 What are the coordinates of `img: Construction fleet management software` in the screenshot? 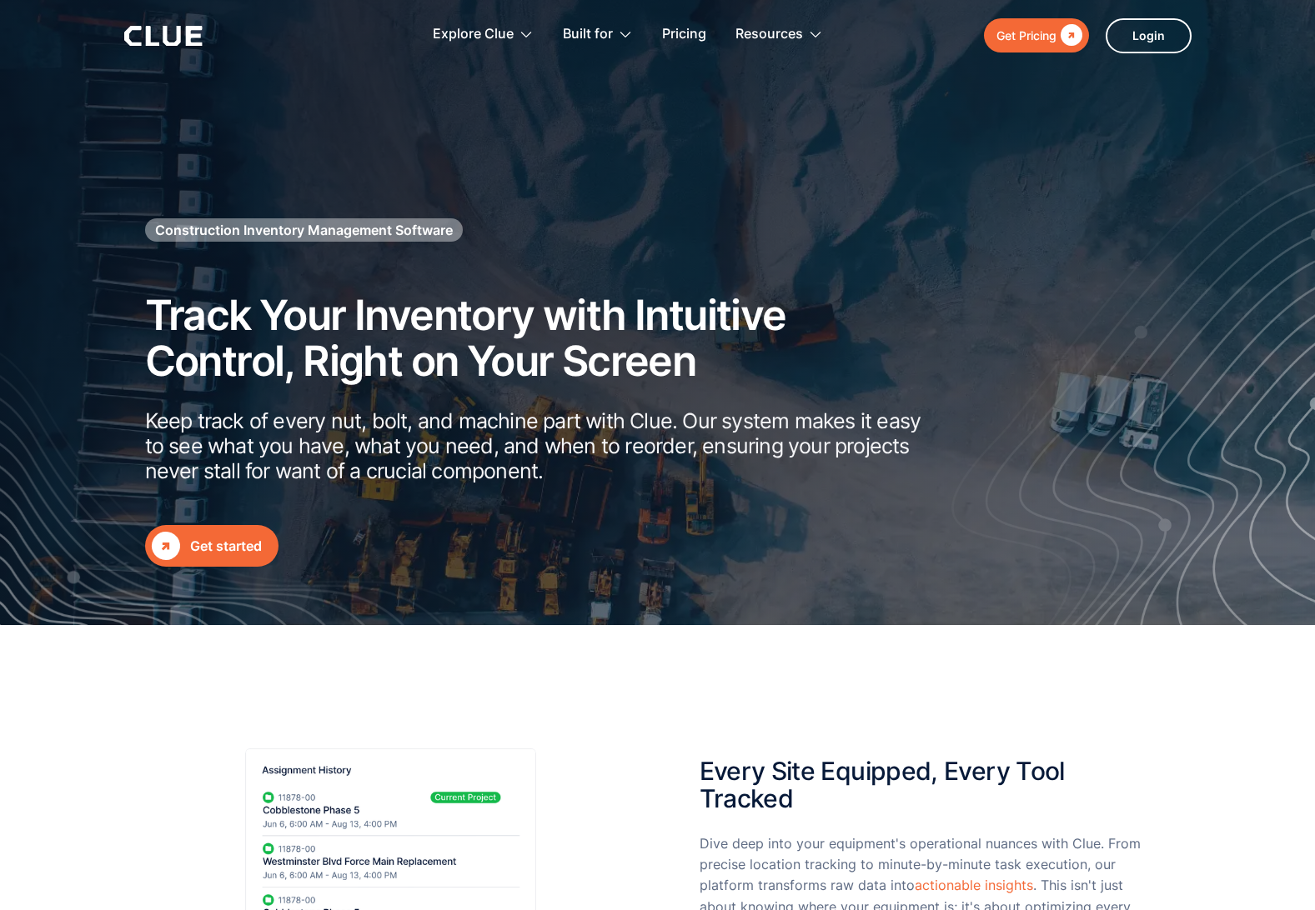 It's located at (1131, 378).